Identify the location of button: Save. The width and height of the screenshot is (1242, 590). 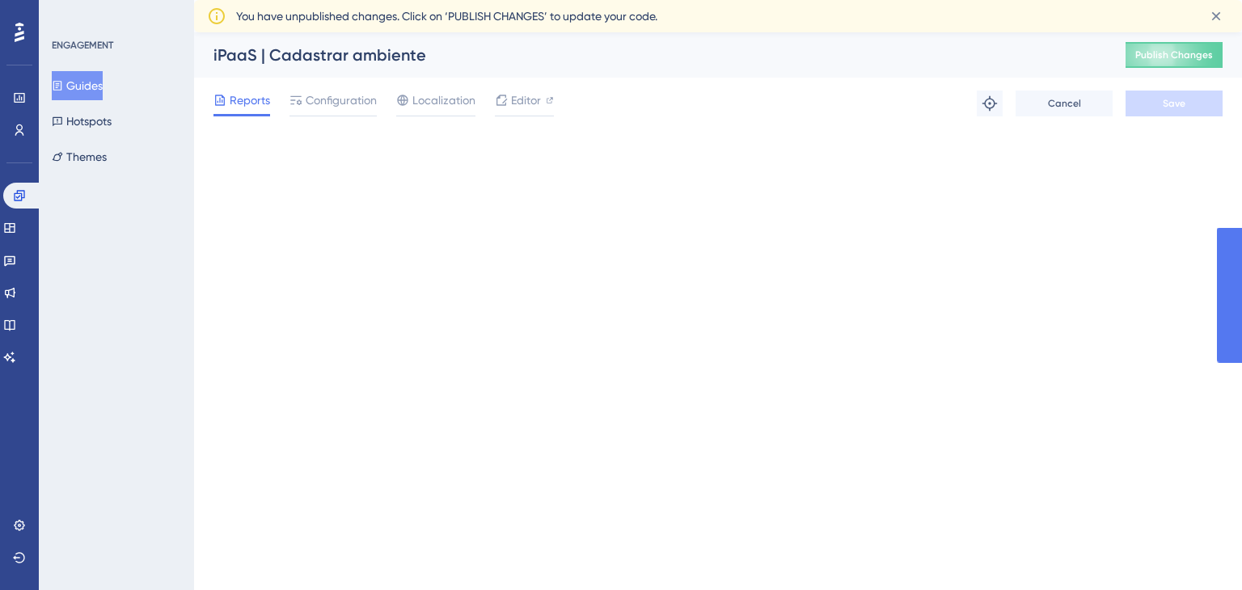
(1174, 103).